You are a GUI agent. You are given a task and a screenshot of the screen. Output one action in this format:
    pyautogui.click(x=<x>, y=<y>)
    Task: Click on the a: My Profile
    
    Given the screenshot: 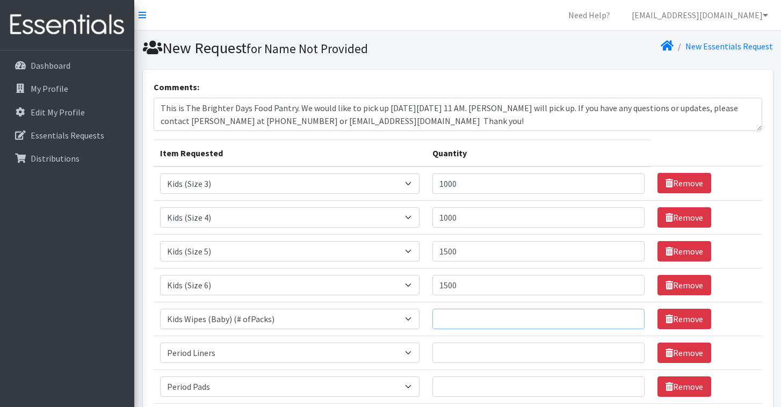 What is the action you would take?
    pyautogui.click(x=67, y=89)
    